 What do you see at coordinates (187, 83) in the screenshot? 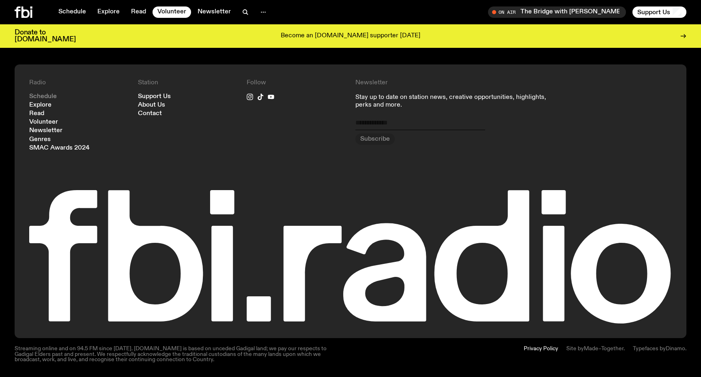
I see `h4: Station` at bounding box center [187, 83].